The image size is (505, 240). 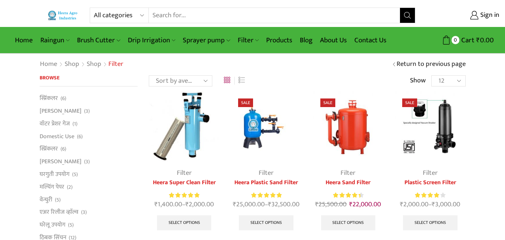 I want to click on span: Sign in, so click(x=489, y=15).